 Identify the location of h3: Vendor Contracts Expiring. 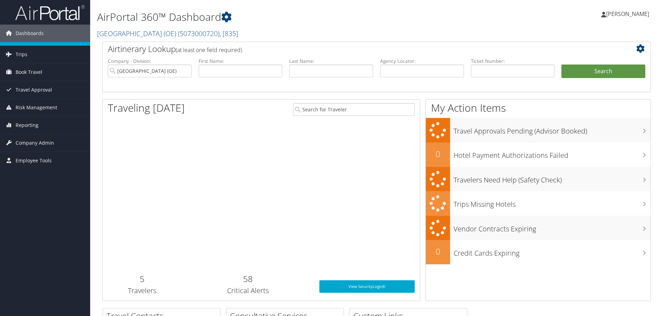
(552, 227).